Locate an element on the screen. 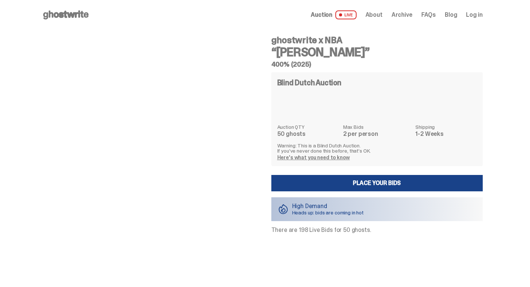 The width and height of the screenshot is (530, 287). span: LIVE is located at coordinates (345, 15).